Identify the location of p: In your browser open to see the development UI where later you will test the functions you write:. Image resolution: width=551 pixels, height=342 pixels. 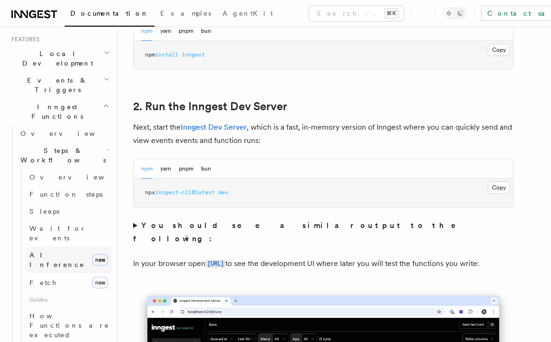
(323, 264).